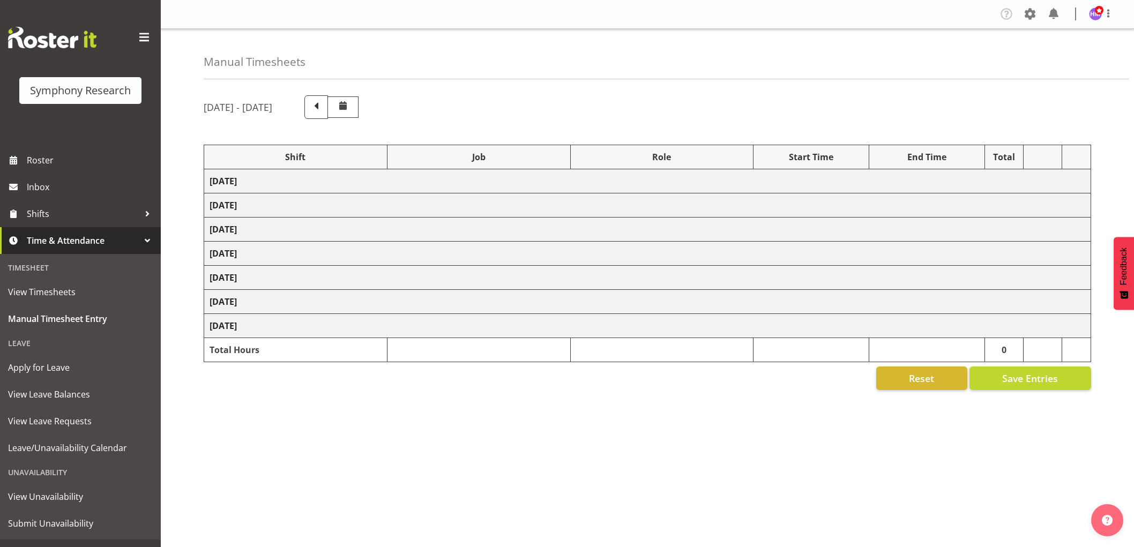 Image resolution: width=1134 pixels, height=547 pixels. I want to click on a: View Timesheets, so click(80, 292).